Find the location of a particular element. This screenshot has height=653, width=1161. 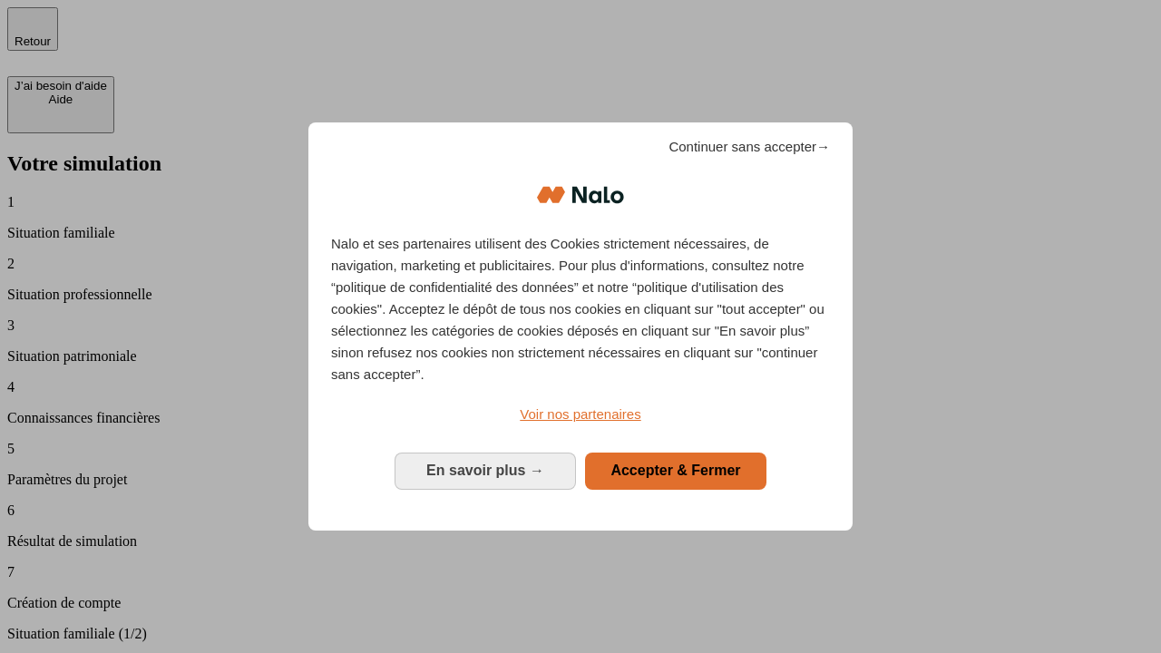

p: Nalo et ses partenaires utilisent des Cookies strictement nécessaires, de navigation, marketing e... is located at coordinates (581, 309).